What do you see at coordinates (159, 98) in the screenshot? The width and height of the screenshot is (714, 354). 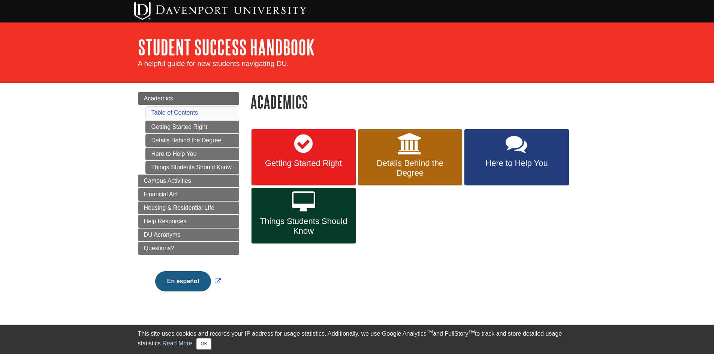 I see `span: Academics` at bounding box center [159, 98].